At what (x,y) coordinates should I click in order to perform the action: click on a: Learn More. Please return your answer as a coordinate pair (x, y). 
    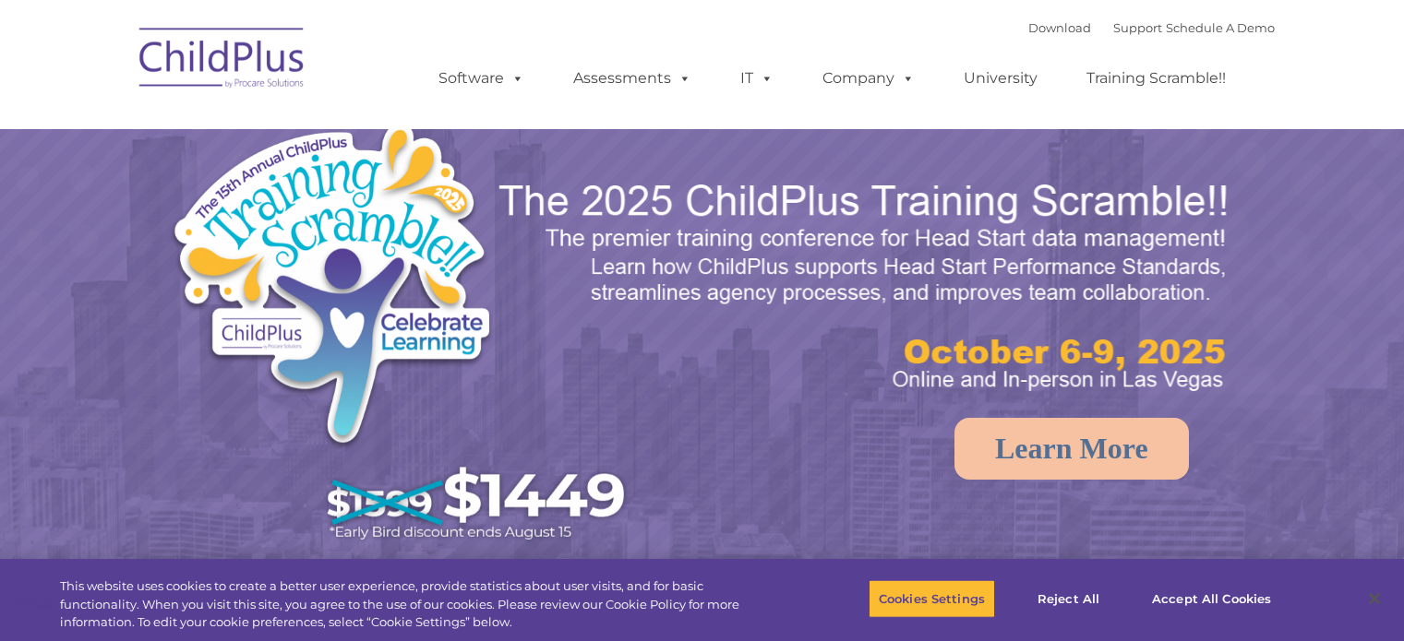
    Looking at the image, I should click on (1072, 449).